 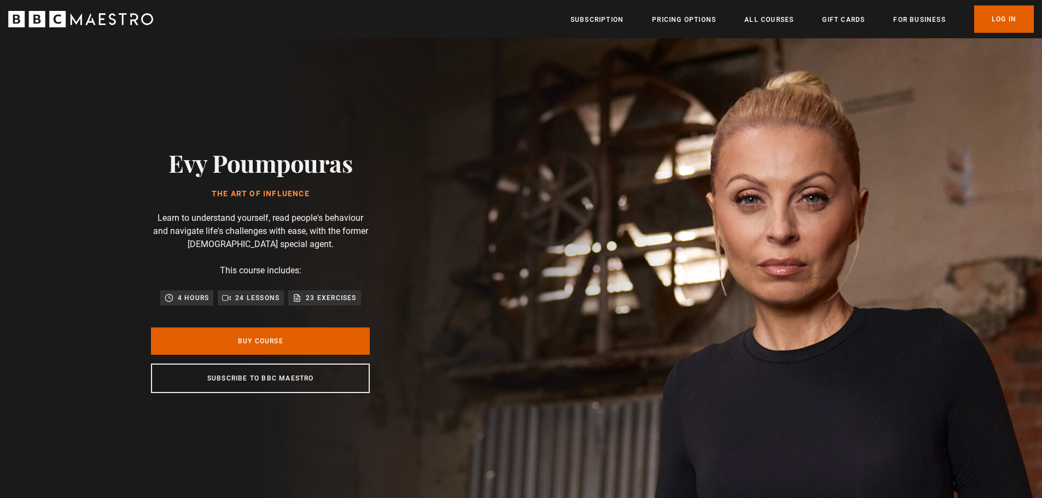 I want to click on a: Subscribe to BBC Maestro, so click(x=260, y=378).